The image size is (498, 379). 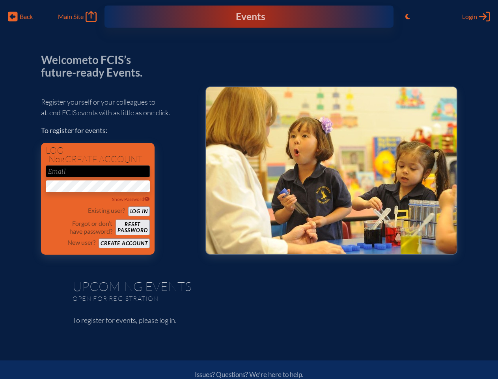 I want to click on p: Issues? Questions? We’re here to help., so click(x=249, y=374).